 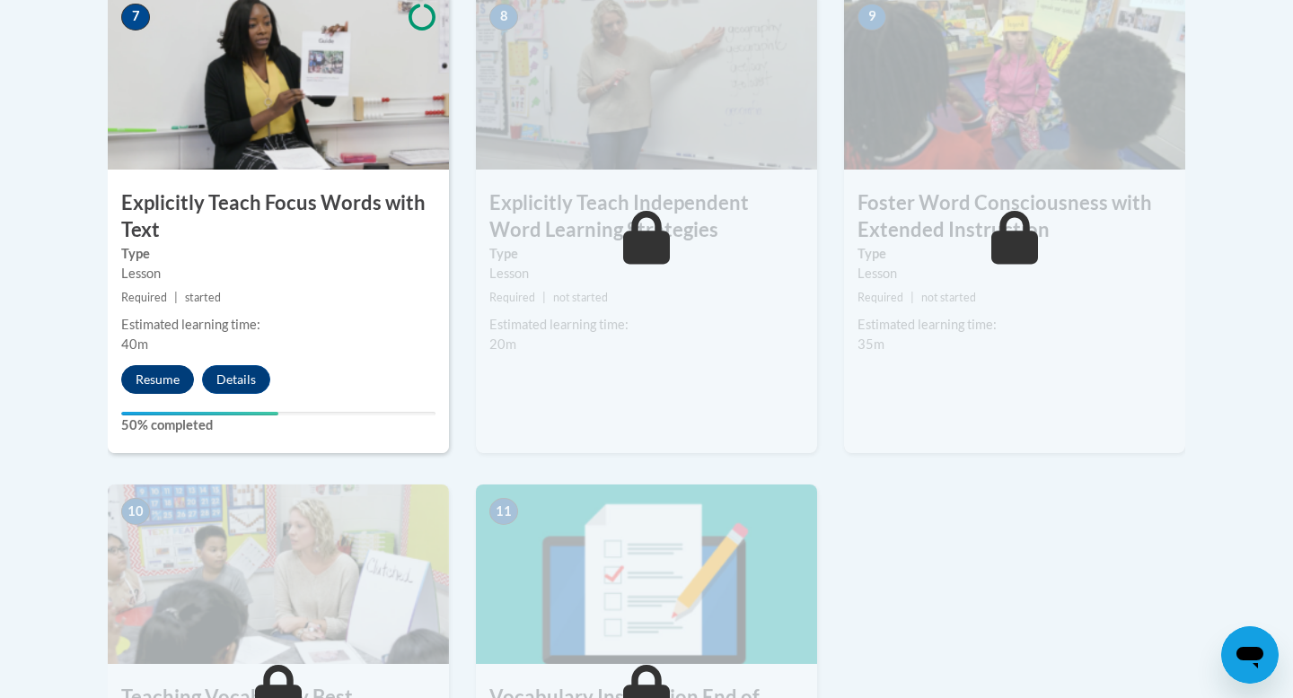 What do you see at coordinates (136, 512) in the screenshot?
I see `span: 10` at bounding box center [136, 512].